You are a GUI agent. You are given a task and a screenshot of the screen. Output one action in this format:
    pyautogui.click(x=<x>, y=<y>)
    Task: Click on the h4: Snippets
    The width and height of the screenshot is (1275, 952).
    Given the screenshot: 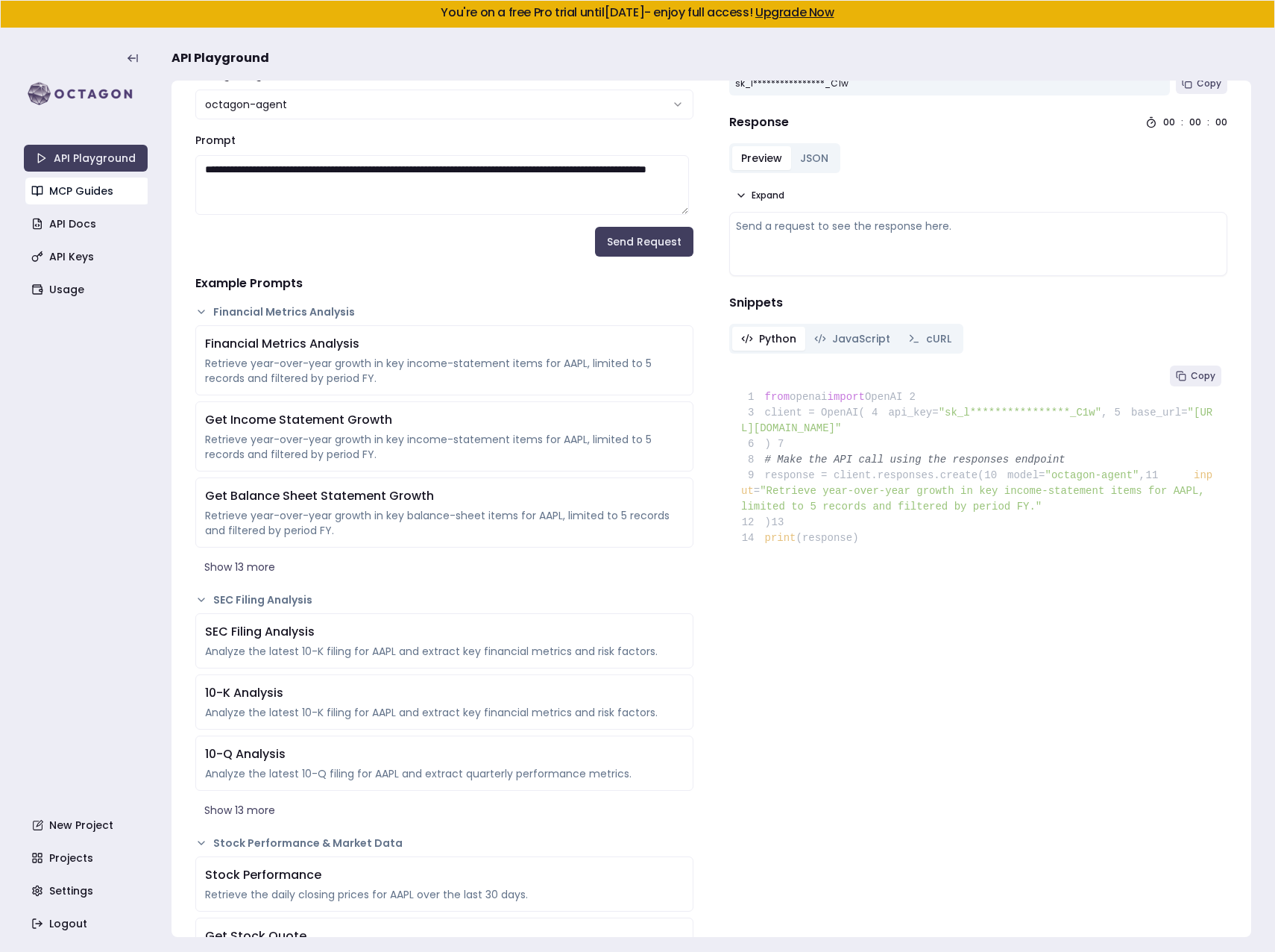 What is the action you would take?
    pyautogui.click(x=978, y=303)
    